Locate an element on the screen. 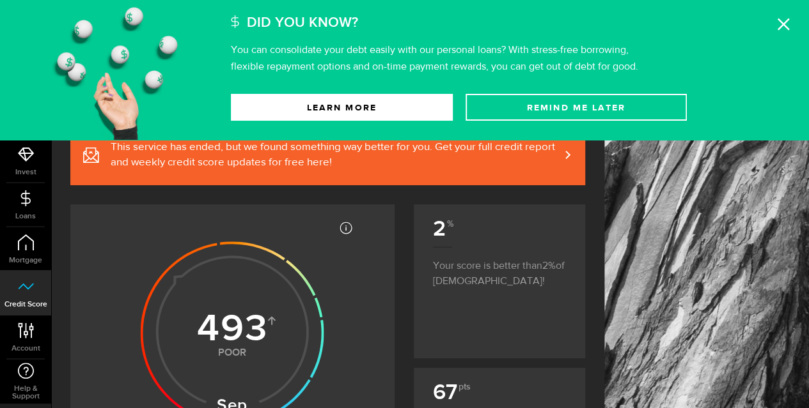  p: You can consolidate your debt easily with our personal loans? With stress-free borrowing, flexibl... is located at coordinates (434, 59).